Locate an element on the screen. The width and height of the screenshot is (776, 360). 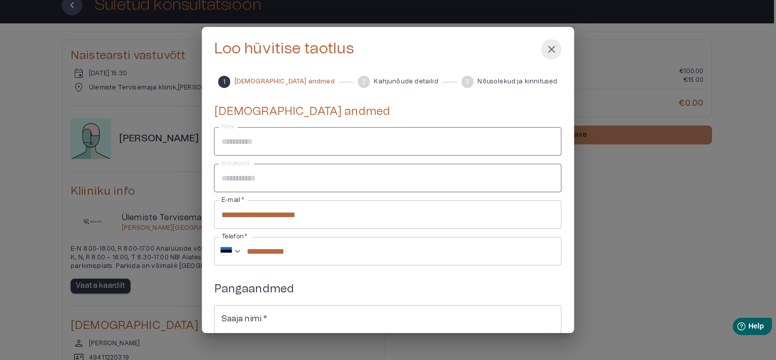
span: close is located at coordinates (552, 49).